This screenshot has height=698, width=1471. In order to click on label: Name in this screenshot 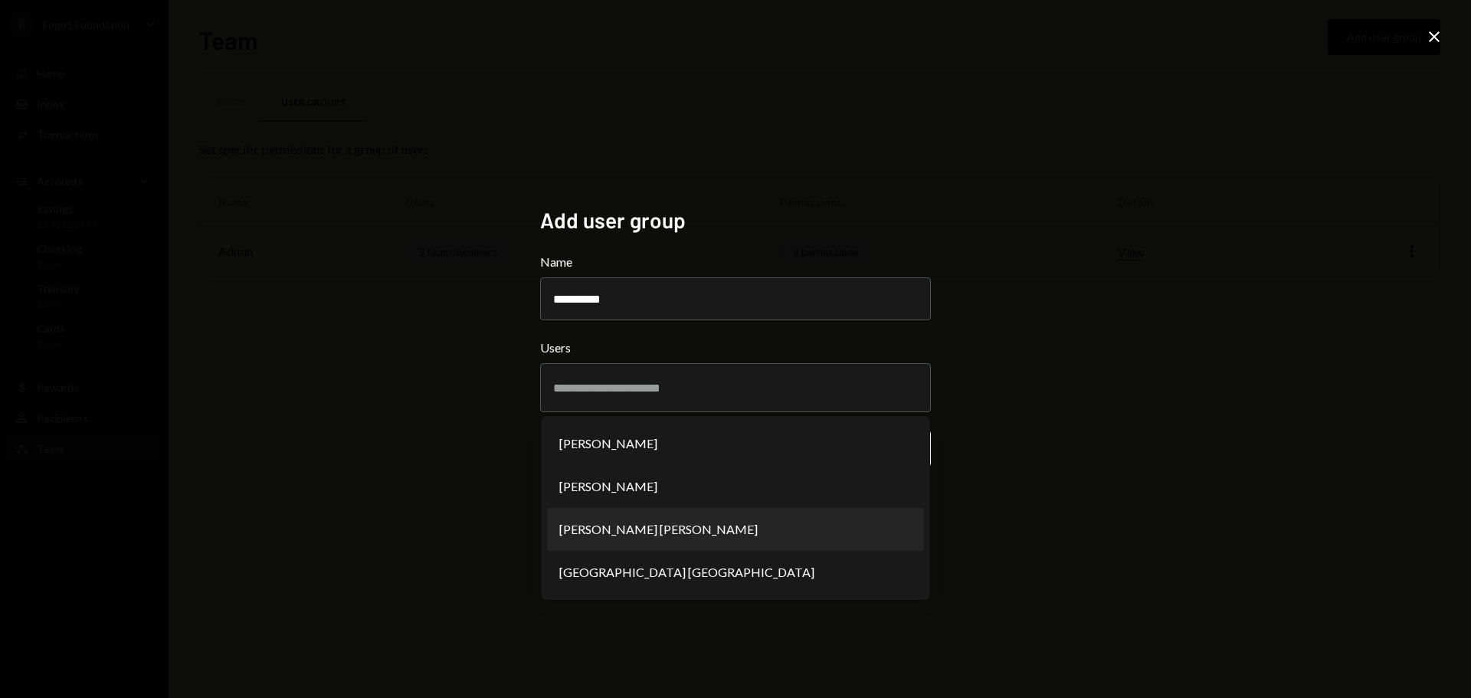, I will do `click(736, 262)`.